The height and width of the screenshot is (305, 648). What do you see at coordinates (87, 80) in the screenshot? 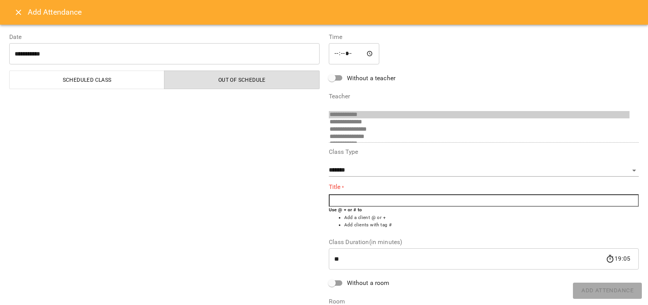
I see `button: Scheduled class` at bounding box center [87, 80].